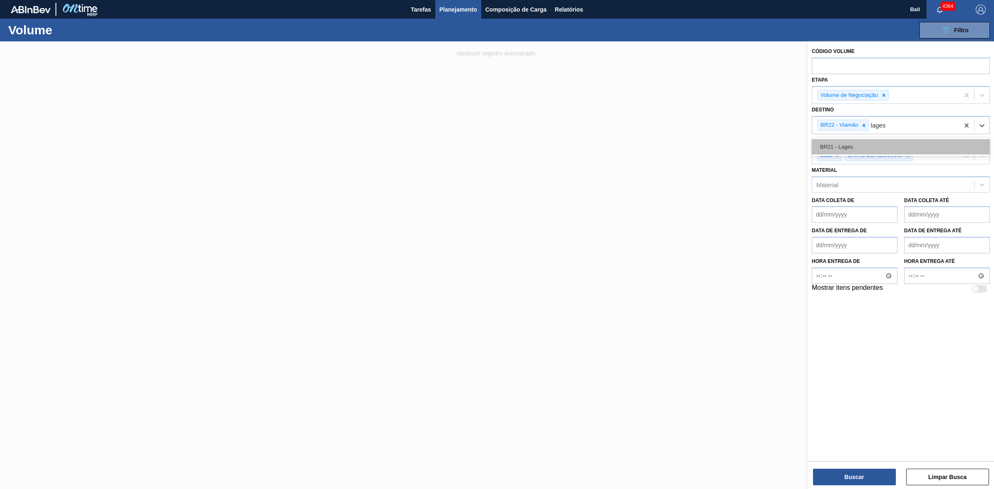 The image size is (994, 489). What do you see at coordinates (833, 51) in the screenshot?
I see `label: Código Volume` at bounding box center [833, 51].